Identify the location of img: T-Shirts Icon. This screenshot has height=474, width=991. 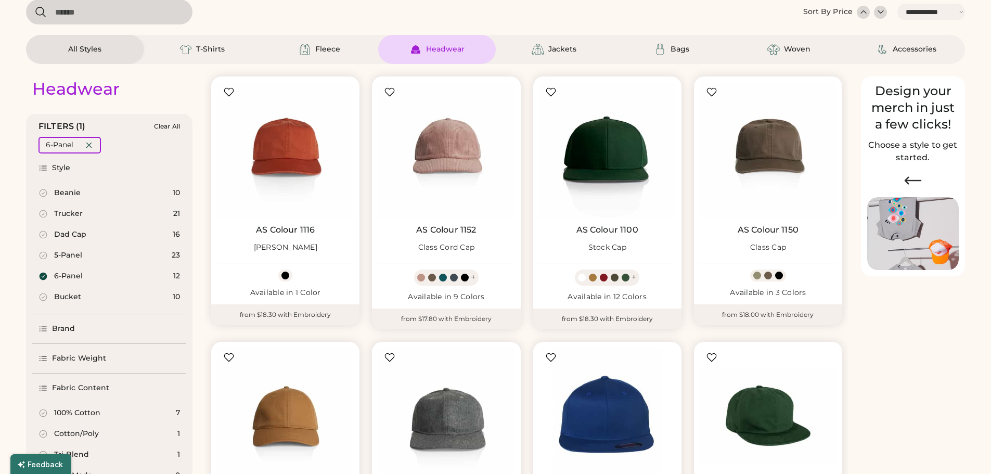
(186, 49).